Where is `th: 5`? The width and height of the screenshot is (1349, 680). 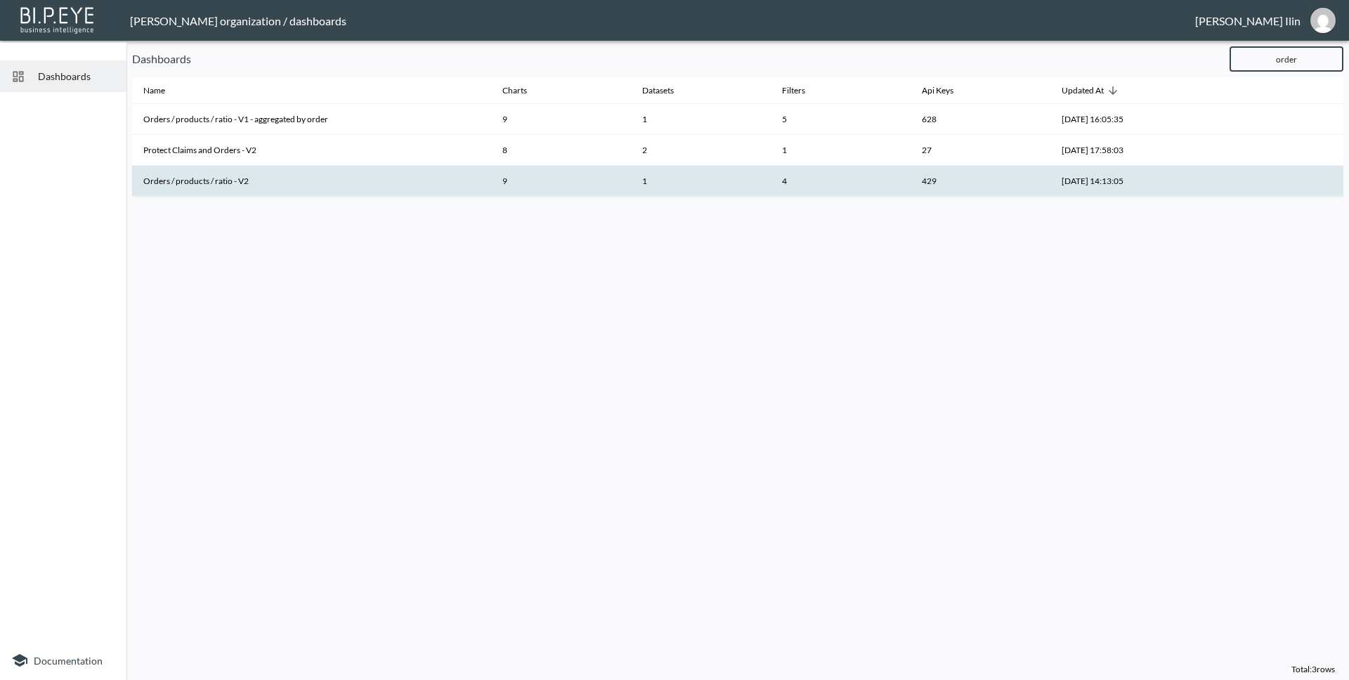 th: 5 is located at coordinates (840, 119).